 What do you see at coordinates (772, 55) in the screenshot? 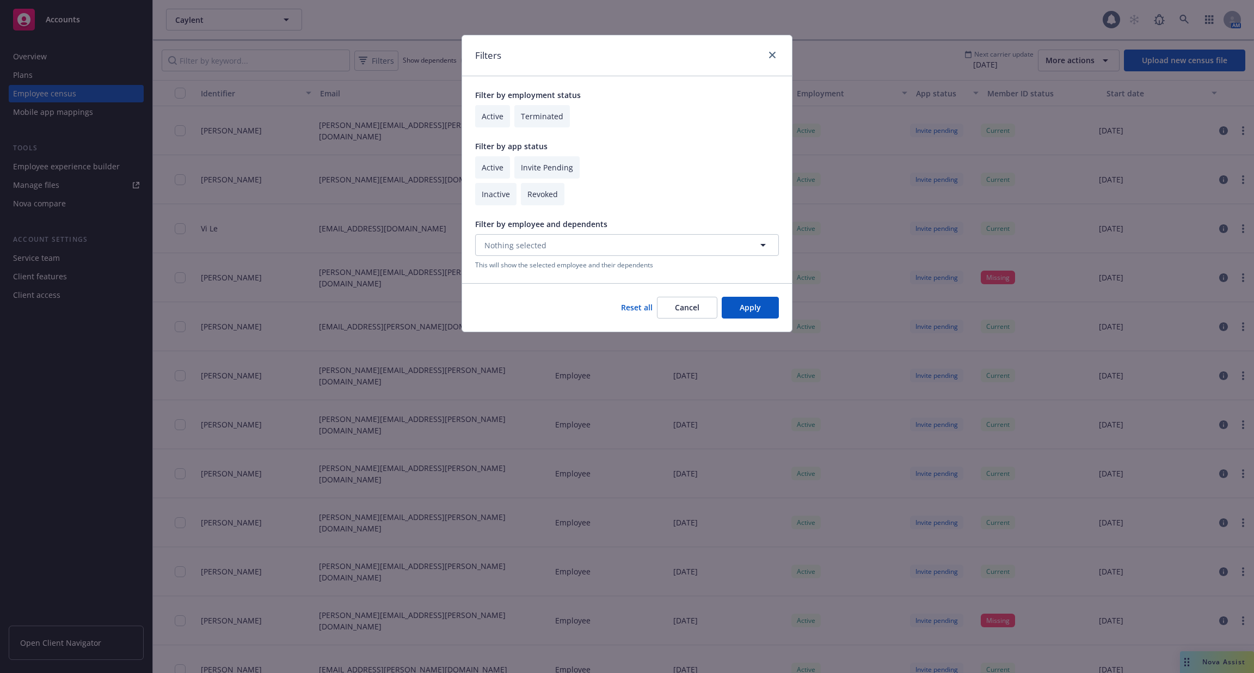
I see `a: close` at bounding box center [772, 55].